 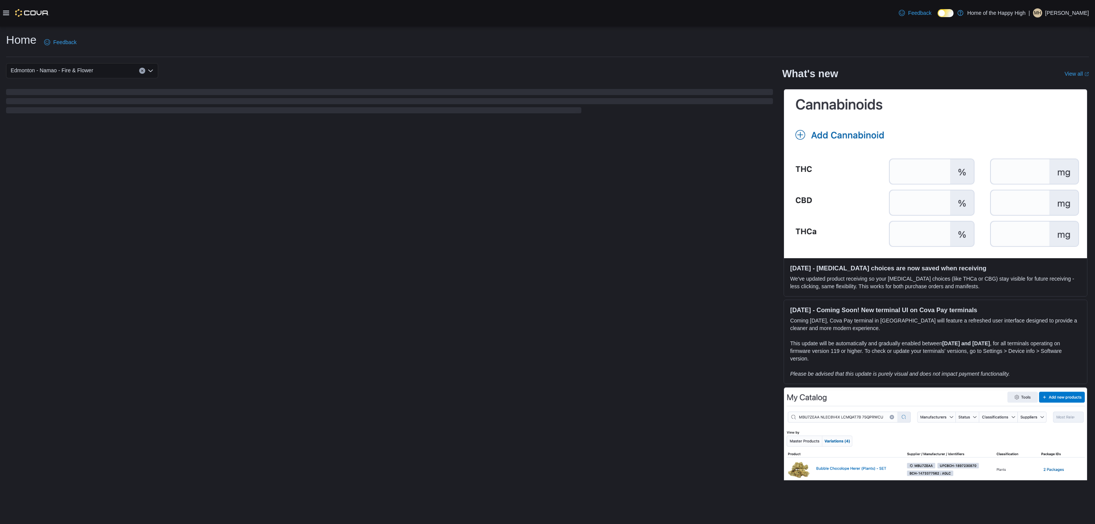 I want to click on button: Open list of options, so click(x=151, y=71).